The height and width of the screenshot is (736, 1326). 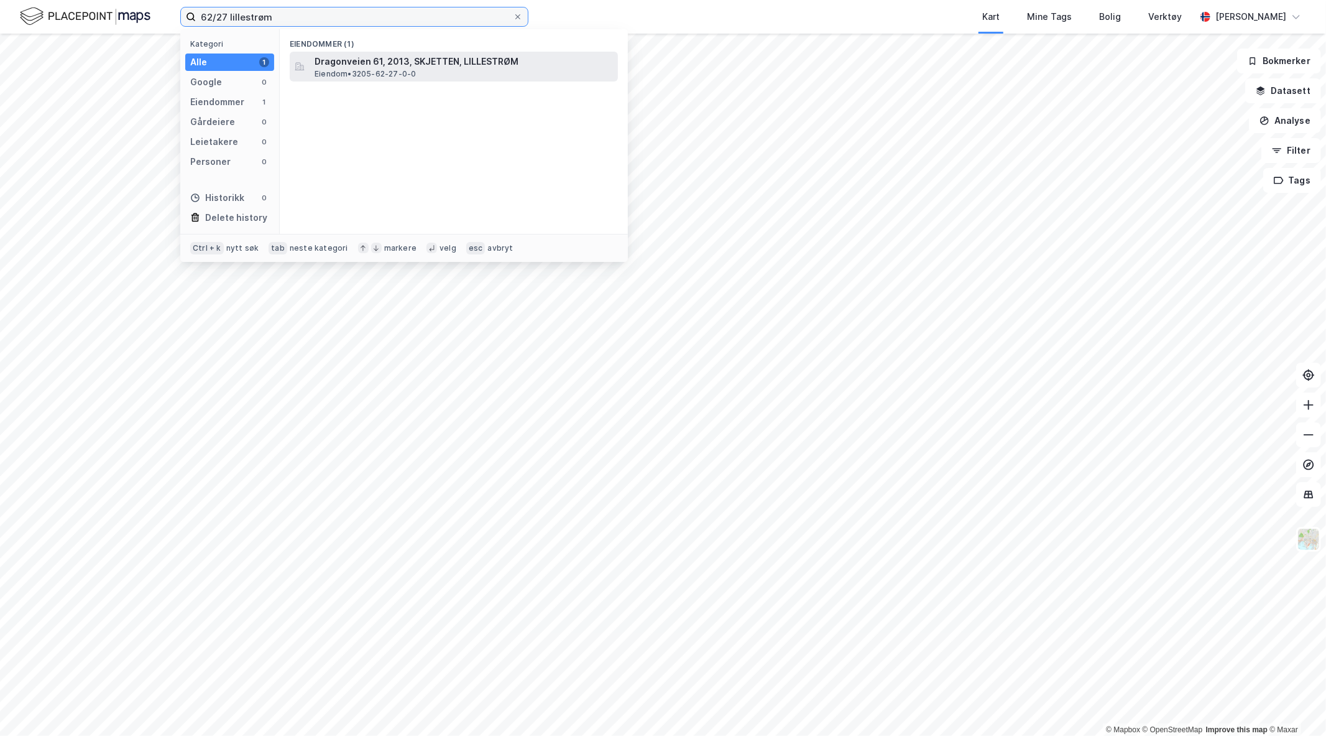 What do you see at coordinates (210, 162) in the screenshot?
I see `div: Personer` at bounding box center [210, 162].